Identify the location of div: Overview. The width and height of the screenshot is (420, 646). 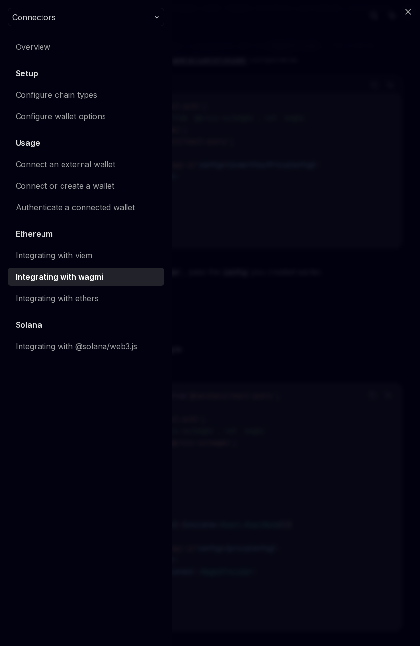
(33, 47).